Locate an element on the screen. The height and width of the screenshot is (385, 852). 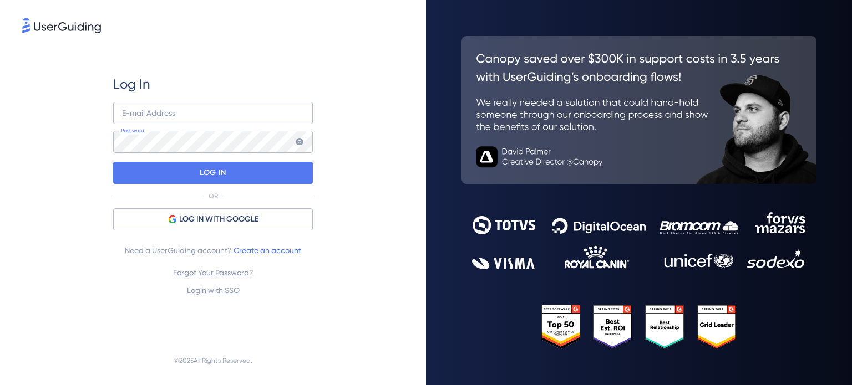
img: 25303e33045975176eb484905ab012ff.svg is located at coordinates (639, 327).